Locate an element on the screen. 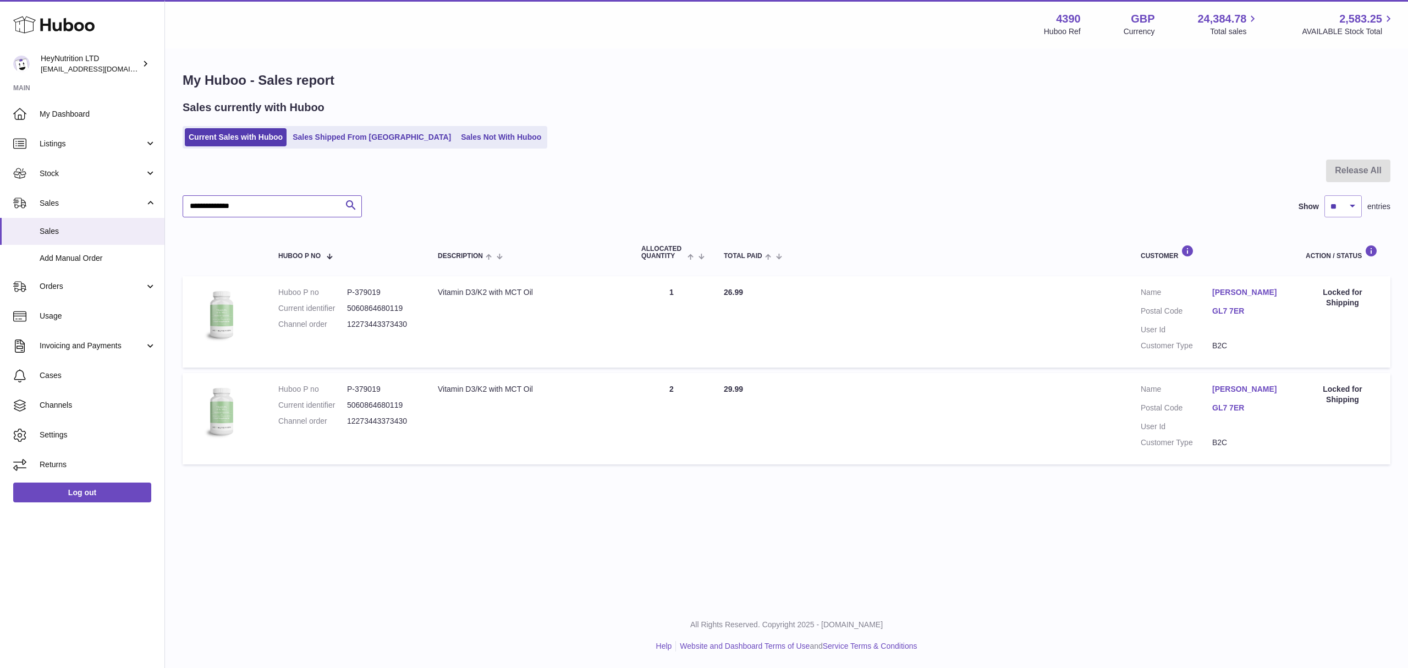  a: Website and Dashboard Terms of Use is located at coordinates (745, 646).